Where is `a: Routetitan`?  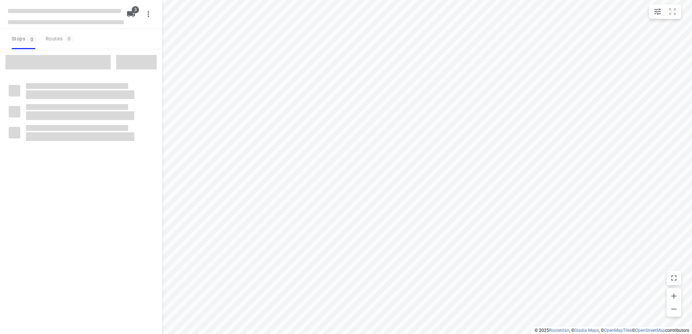 a: Routetitan is located at coordinates (559, 331).